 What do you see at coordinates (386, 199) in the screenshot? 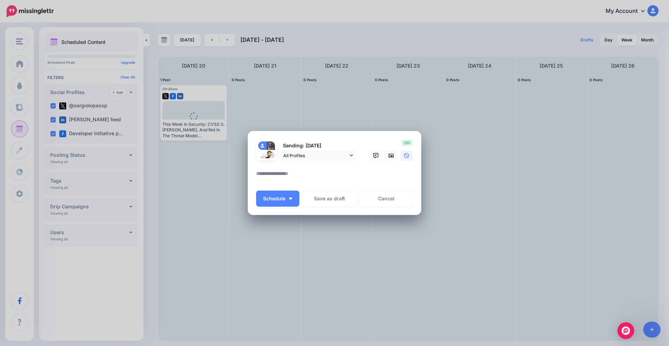
I see `a: Cancel` at bounding box center [386, 199].